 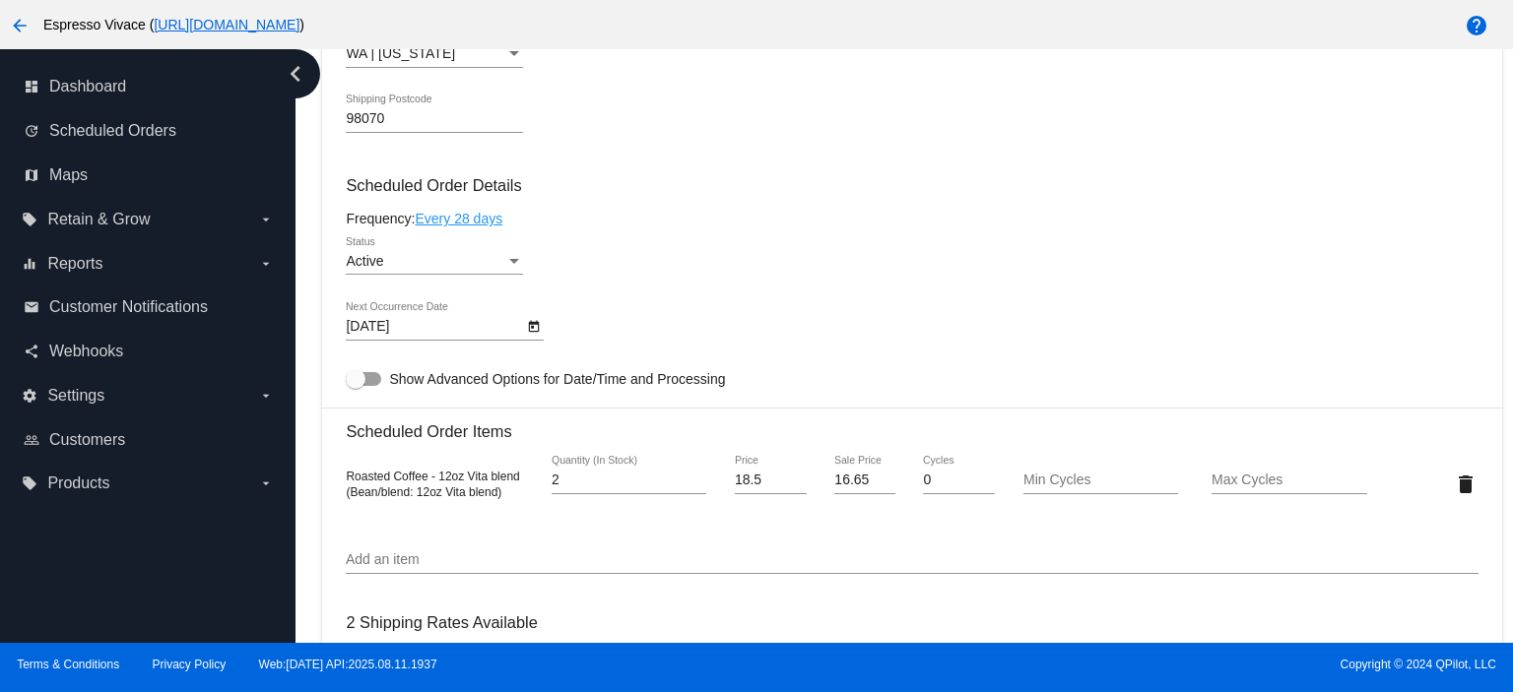 What do you see at coordinates (32, 352) in the screenshot?
I see `i: share` at bounding box center [32, 352].